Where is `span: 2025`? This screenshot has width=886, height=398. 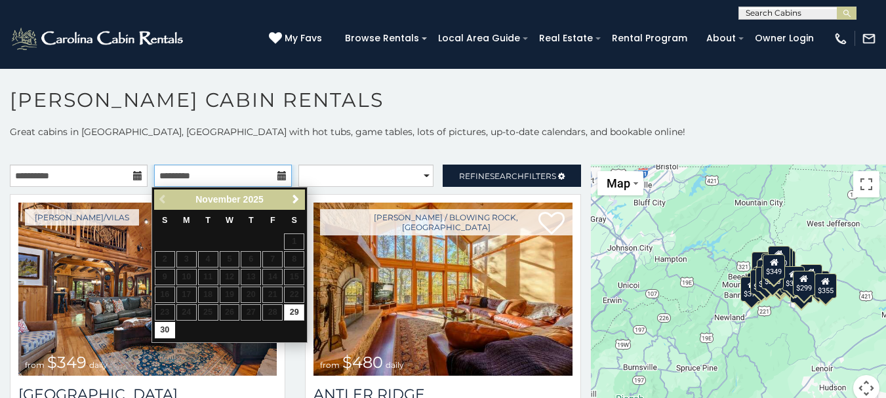
span: 2025 is located at coordinates (253, 199).